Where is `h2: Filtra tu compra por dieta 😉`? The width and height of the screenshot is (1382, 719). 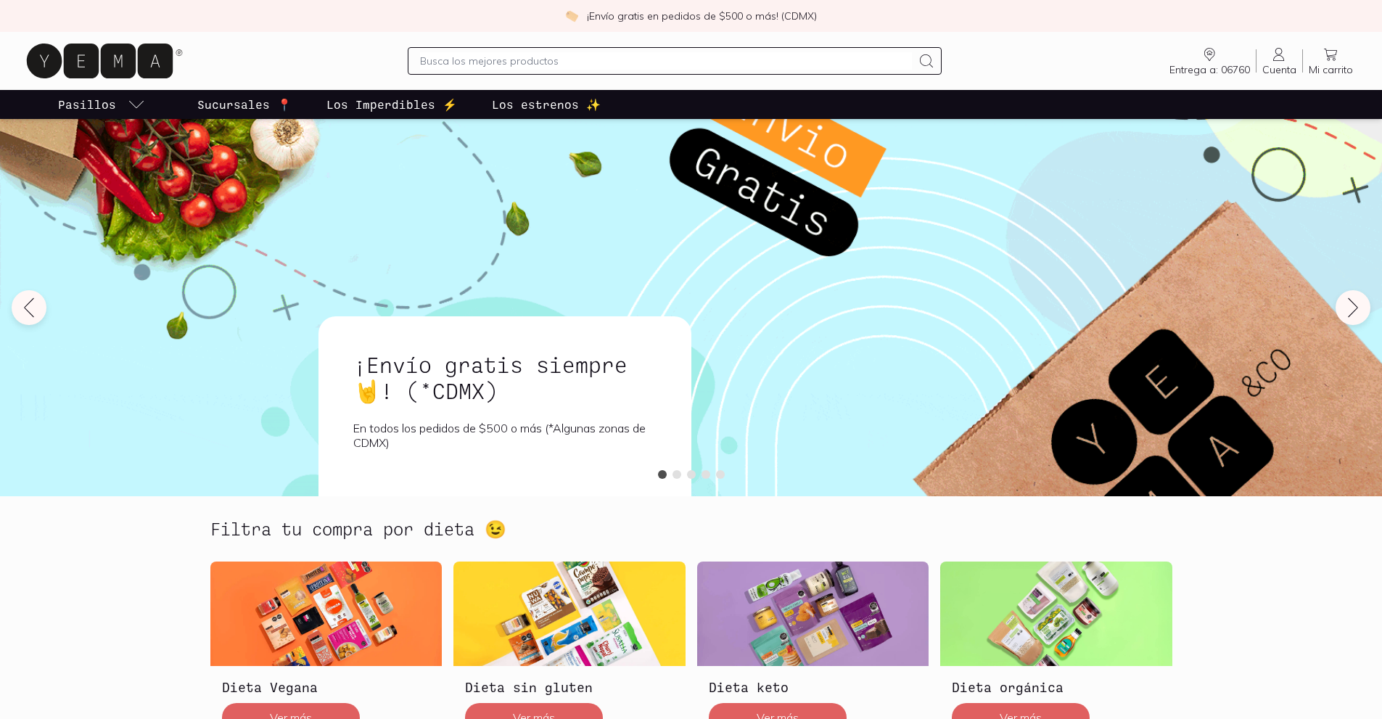
h2: Filtra tu compra por dieta 😉 is located at coordinates (358, 529).